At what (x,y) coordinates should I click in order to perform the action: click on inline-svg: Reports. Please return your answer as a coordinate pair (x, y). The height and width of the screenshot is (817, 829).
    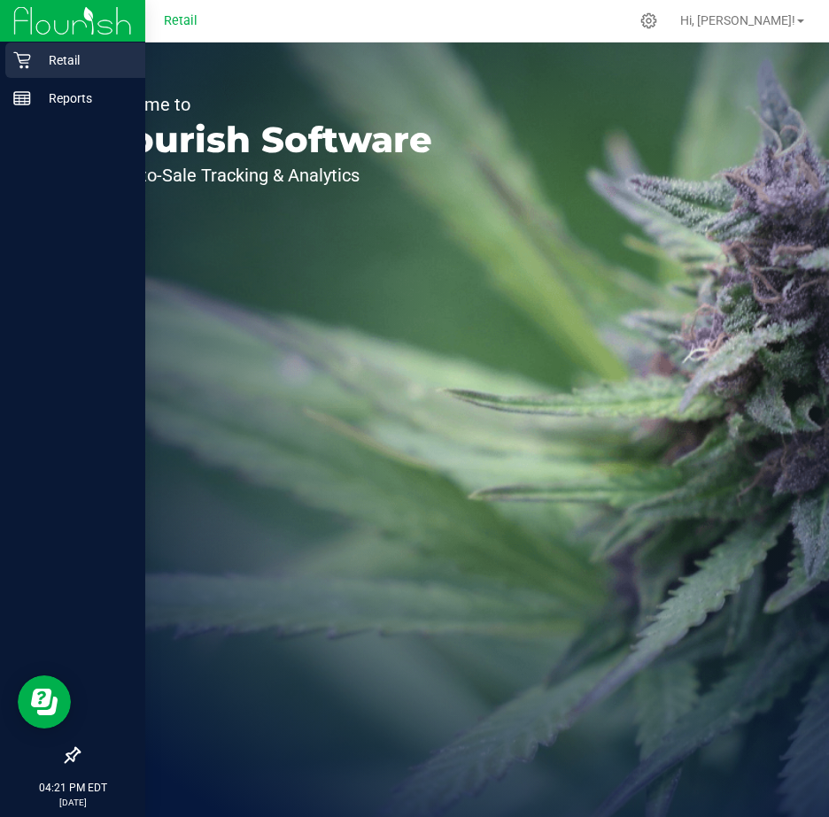
    Looking at the image, I should click on (22, 98).